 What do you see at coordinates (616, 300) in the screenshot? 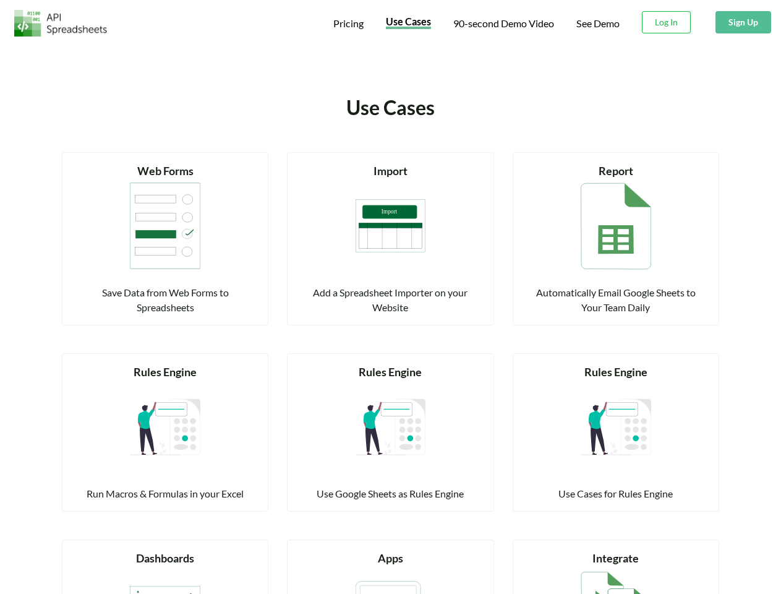
I see `div: Automatically Email Google Sheets to Your Team Daily` at bounding box center [616, 300].